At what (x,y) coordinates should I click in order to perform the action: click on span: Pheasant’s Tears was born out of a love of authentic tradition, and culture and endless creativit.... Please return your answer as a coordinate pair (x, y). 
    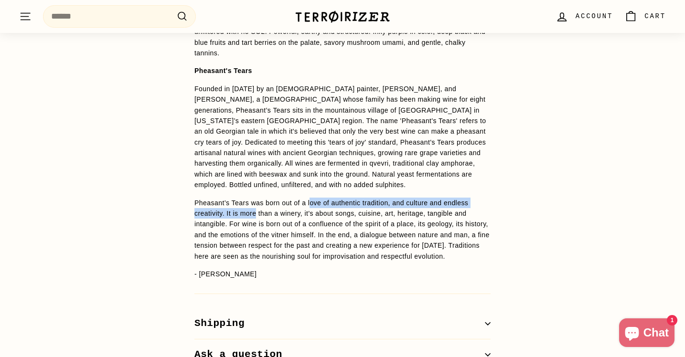
    Looking at the image, I should click on (342, 230).